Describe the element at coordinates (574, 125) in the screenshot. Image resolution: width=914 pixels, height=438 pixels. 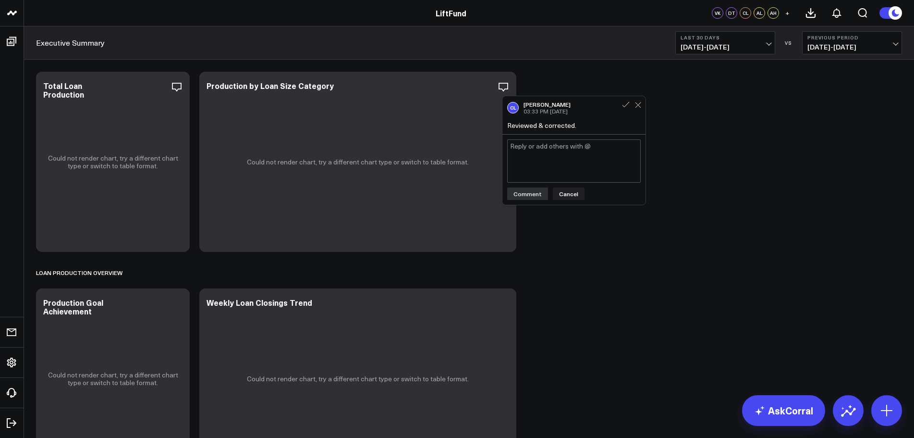
I see `div: Reviewed & corrected.` at that location.